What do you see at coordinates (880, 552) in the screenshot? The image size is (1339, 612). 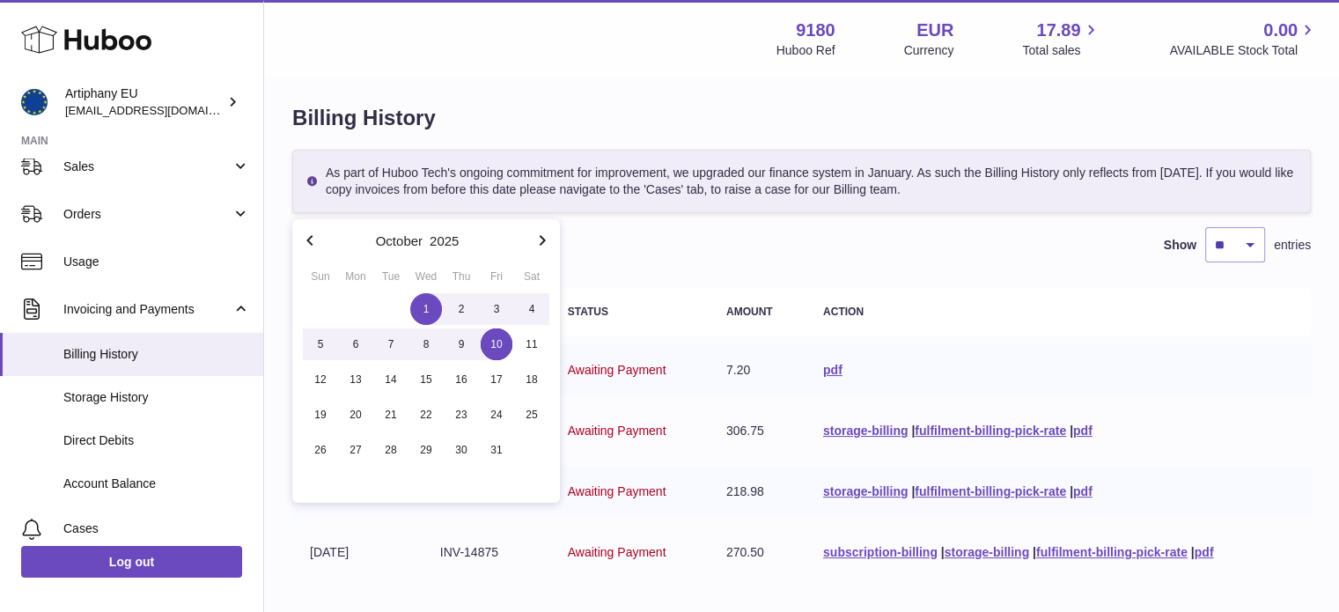 I see `a: subscription-billing` at bounding box center [880, 552].